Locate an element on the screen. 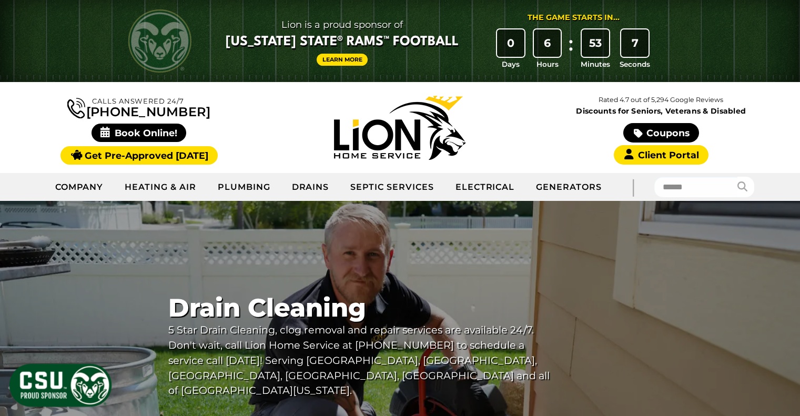 The height and width of the screenshot is (416, 800). a: Learn More is located at coordinates (342, 59).